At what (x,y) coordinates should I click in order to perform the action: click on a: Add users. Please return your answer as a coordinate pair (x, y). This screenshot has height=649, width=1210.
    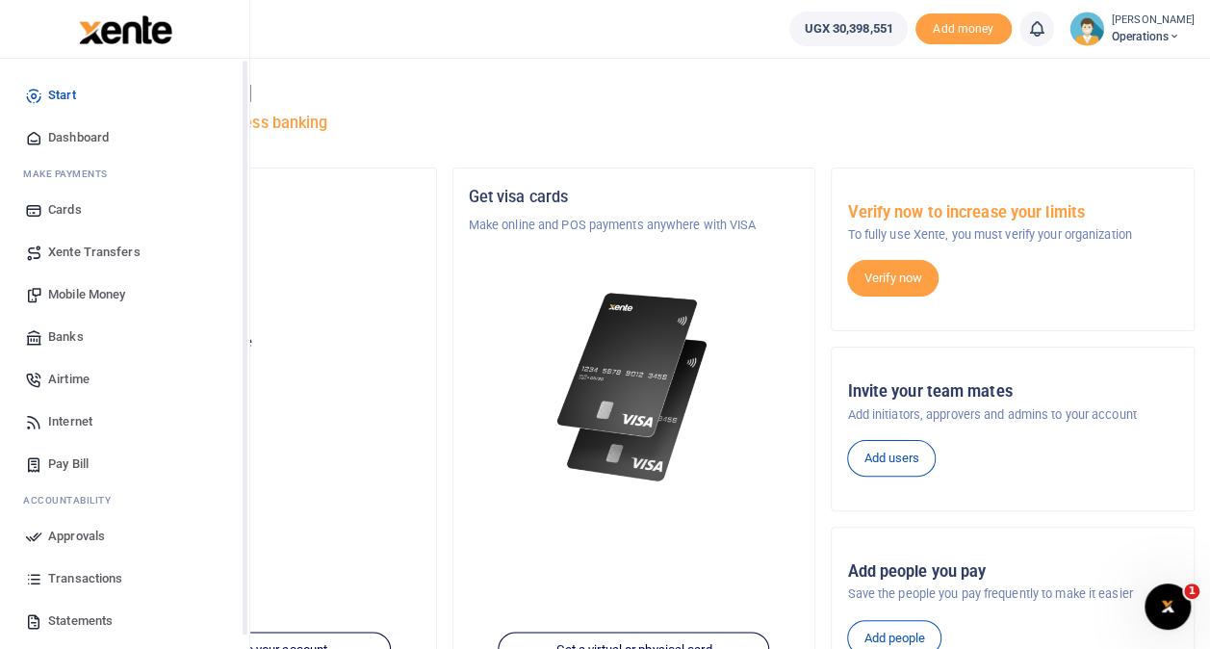
    Looking at the image, I should click on (892, 458).